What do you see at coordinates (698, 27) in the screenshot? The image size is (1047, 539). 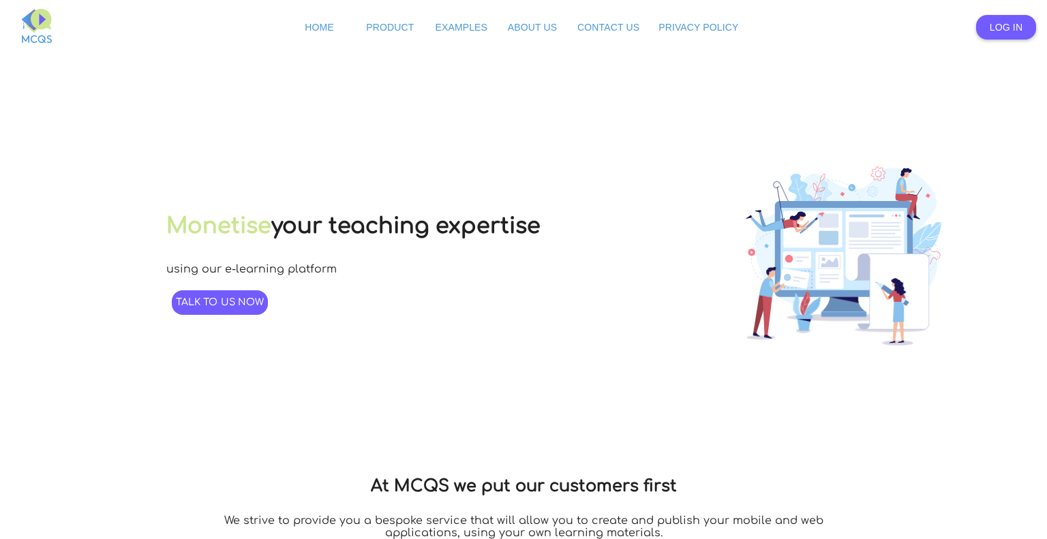 I see `a: Privacy Policy` at bounding box center [698, 27].